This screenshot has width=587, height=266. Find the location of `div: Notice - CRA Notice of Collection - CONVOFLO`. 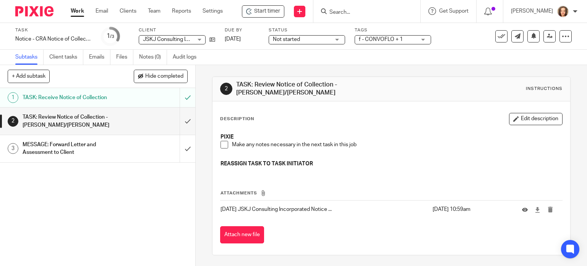

div: Notice - CRA Notice of Collection - CONVOFLO is located at coordinates (53, 39).